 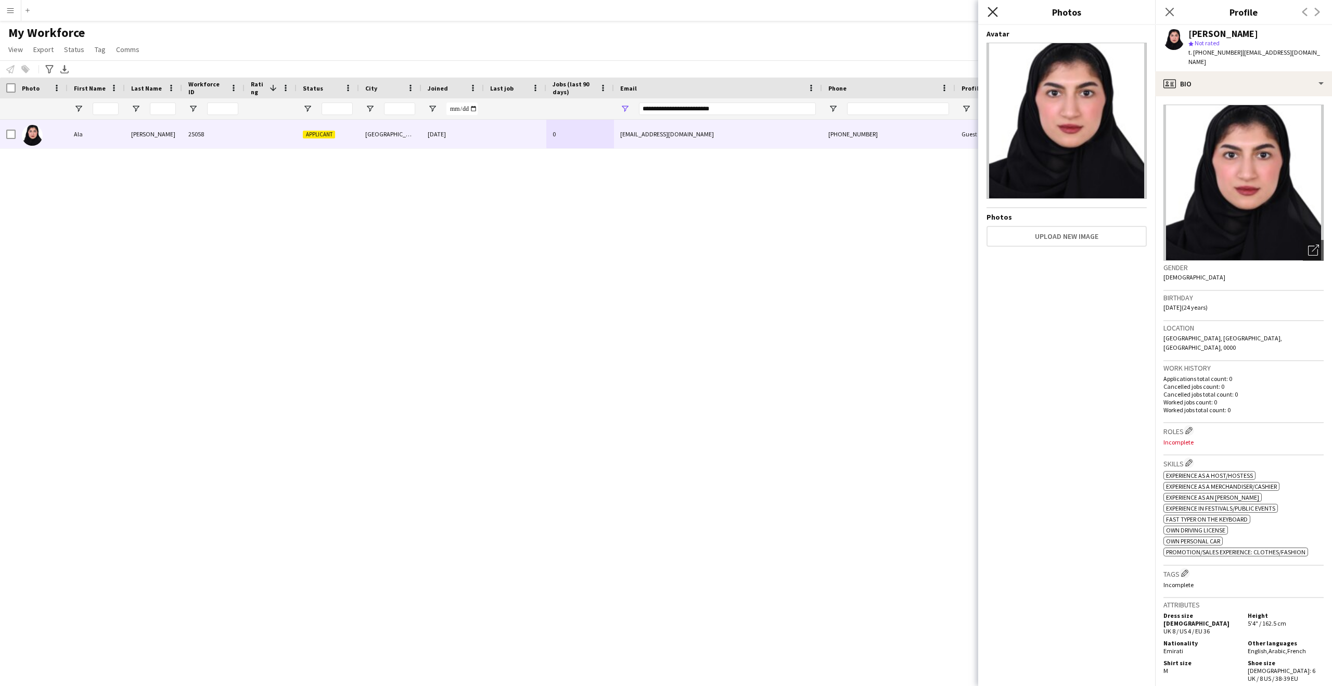 I want to click on span: View, so click(x=16, y=49).